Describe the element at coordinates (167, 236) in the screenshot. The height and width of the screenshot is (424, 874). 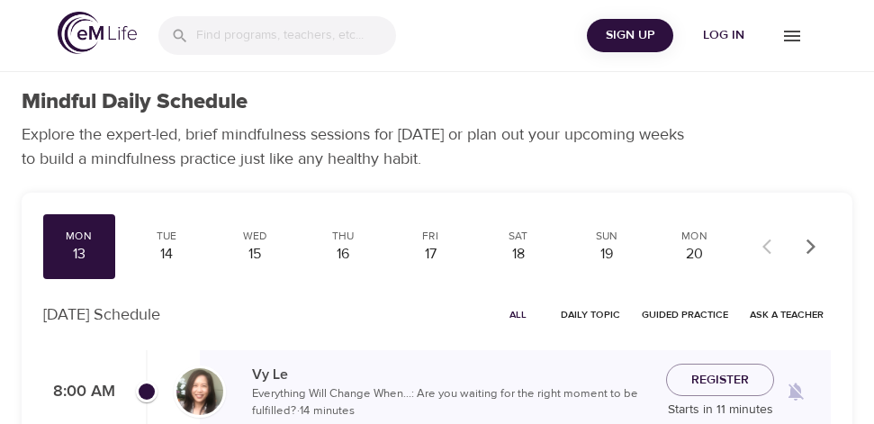
I see `div: Tue` at that location.